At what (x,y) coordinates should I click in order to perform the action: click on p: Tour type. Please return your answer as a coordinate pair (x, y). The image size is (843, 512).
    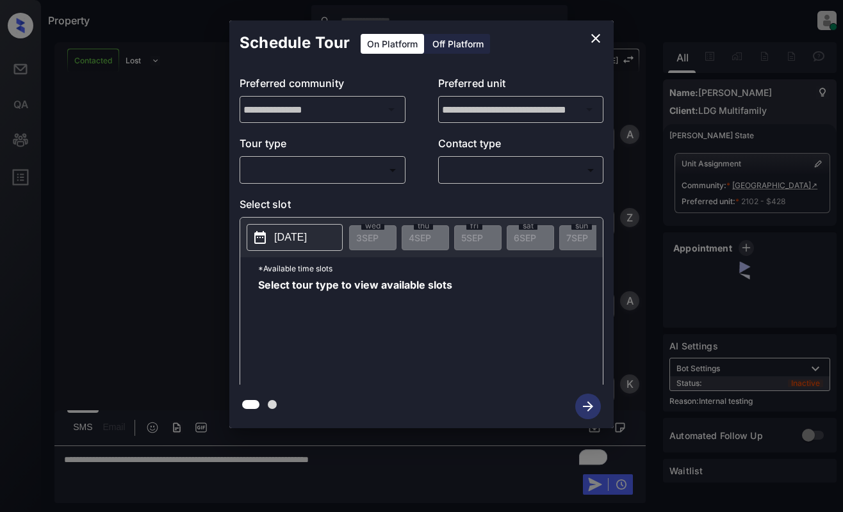
    Looking at the image, I should click on (322, 146).